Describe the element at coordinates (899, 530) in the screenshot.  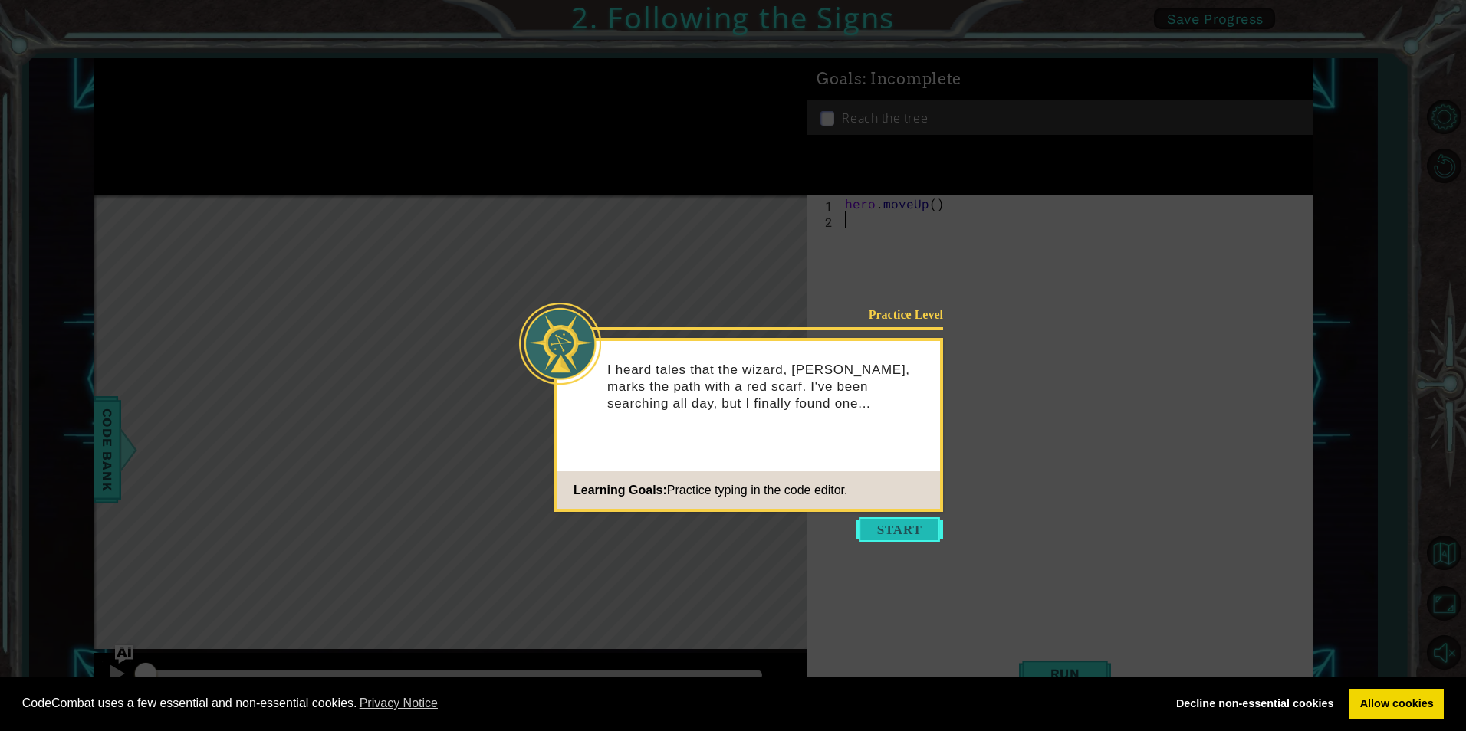
I see `button: Start` at that location.